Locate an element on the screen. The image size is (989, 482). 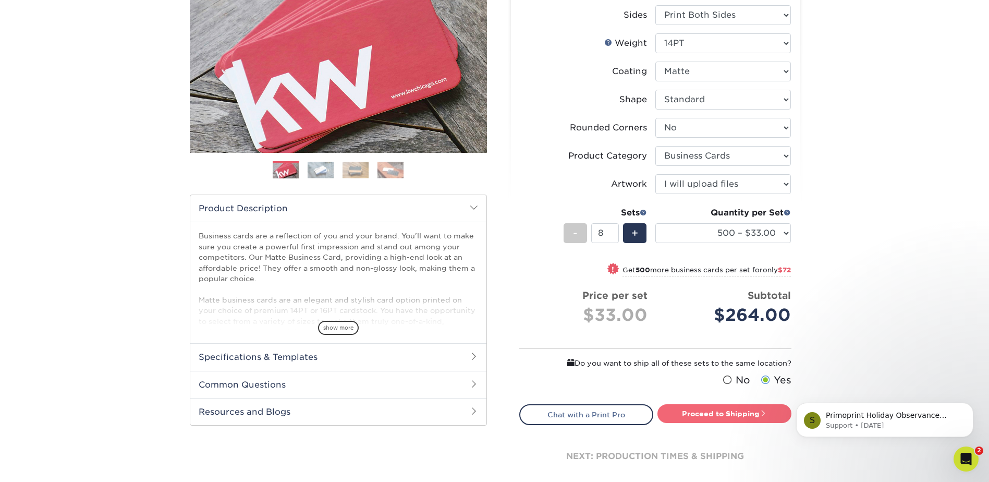
div: Artwork is located at coordinates (629, 184).